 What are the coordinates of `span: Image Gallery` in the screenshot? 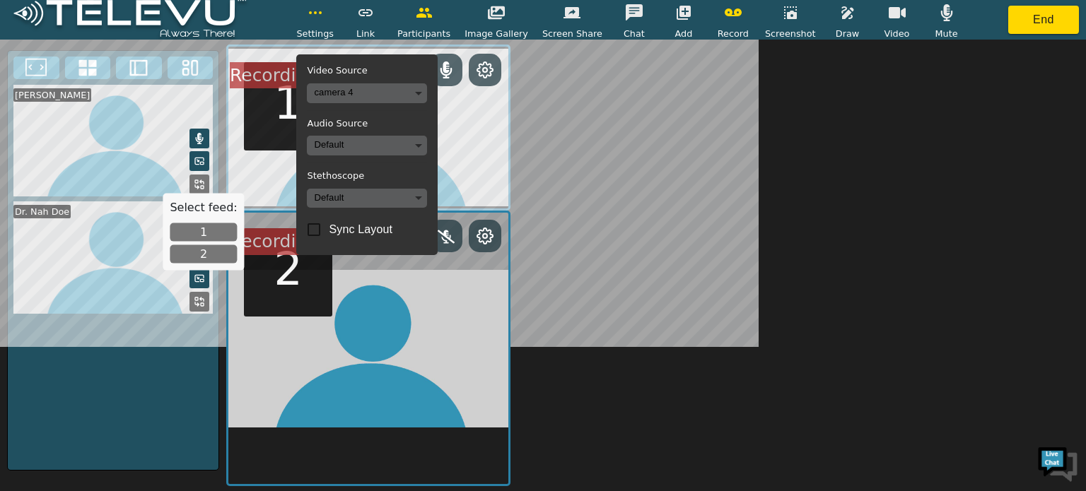 It's located at (496, 33).